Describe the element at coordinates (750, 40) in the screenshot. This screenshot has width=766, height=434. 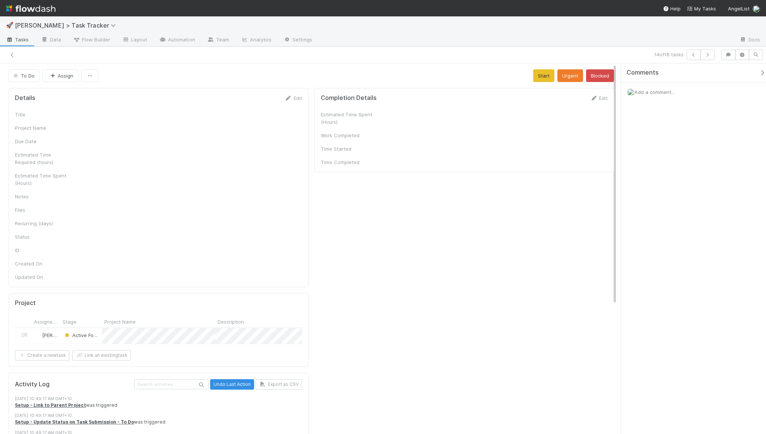
I see `a: Docs` at that location.